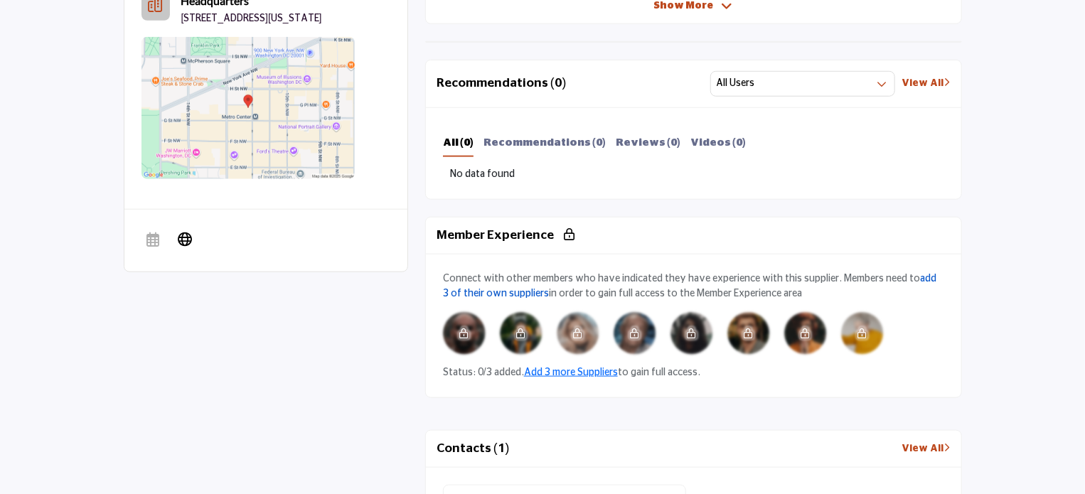  I want to click on h2: Contacts (1), so click(473, 448).